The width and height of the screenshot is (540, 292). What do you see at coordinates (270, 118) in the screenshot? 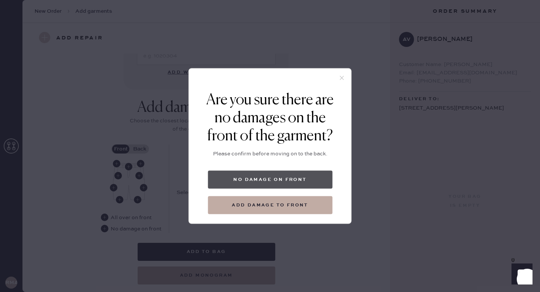
I see `div: Are you sure there are no damages on the front of the garment?` at bounding box center [270, 118].